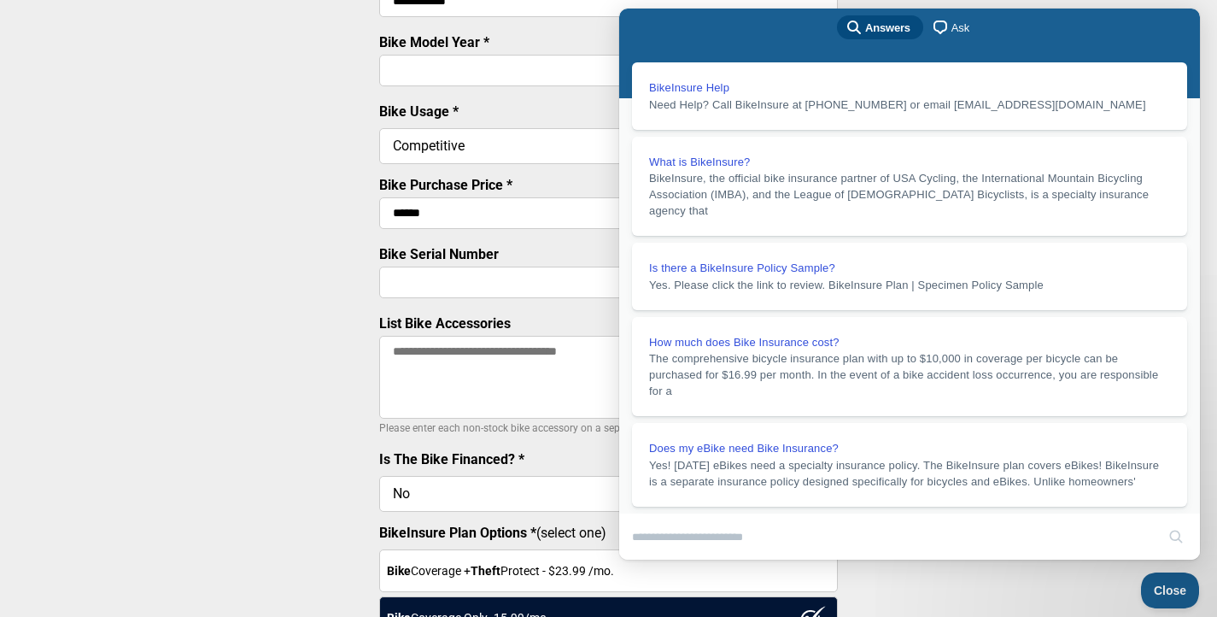 The width and height of the screenshot is (1217, 617). What do you see at coordinates (279, 185) in the screenshot?
I see `span: BikeInsure, the official bike insurance partner of USA Cycling, the International Mountain Bicycl...` at bounding box center [279, 185].